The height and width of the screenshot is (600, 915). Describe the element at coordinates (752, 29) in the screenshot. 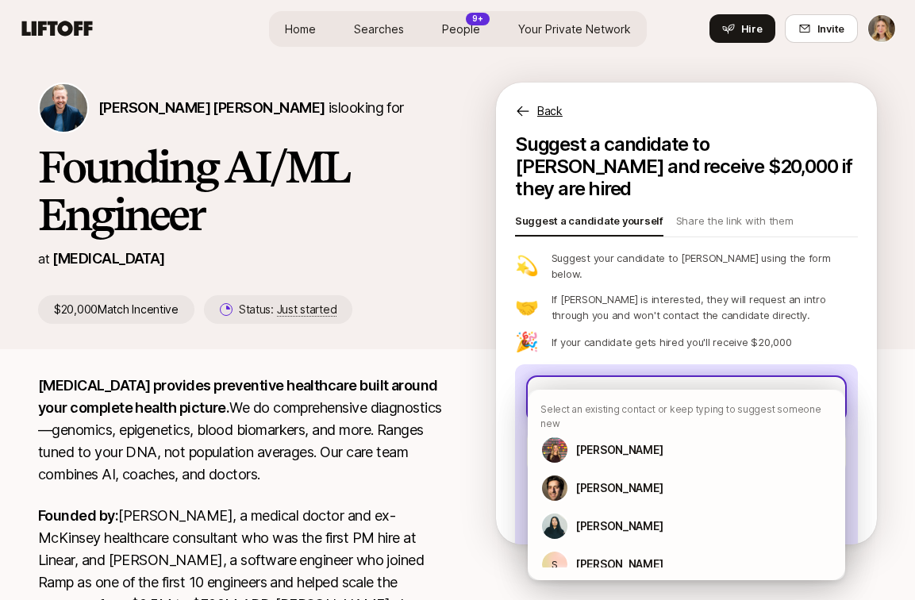

I see `span: Hire` at that location.